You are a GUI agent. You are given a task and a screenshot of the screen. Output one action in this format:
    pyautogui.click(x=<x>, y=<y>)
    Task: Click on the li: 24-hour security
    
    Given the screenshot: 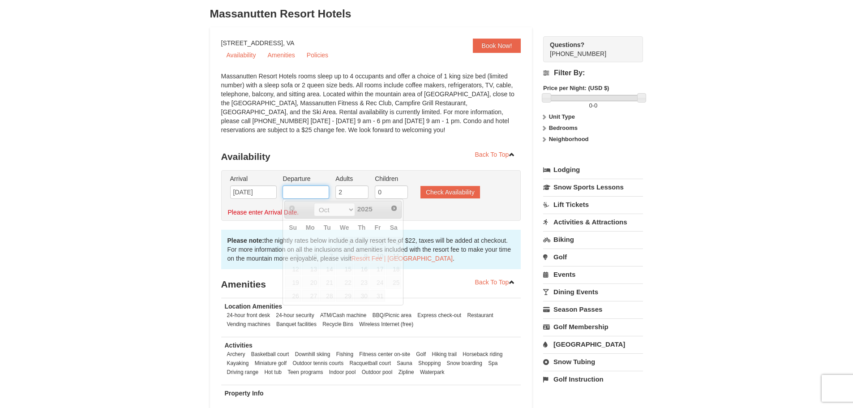 What is the action you would take?
    pyautogui.click(x=295, y=315)
    